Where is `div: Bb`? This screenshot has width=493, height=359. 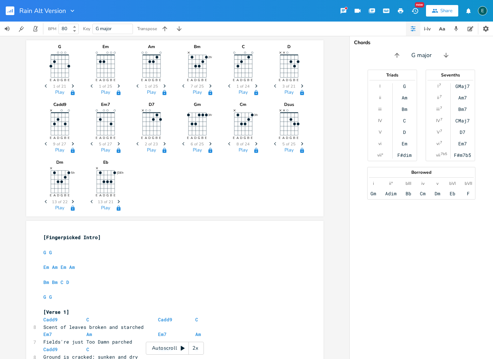 div: Bb is located at coordinates (409, 193).